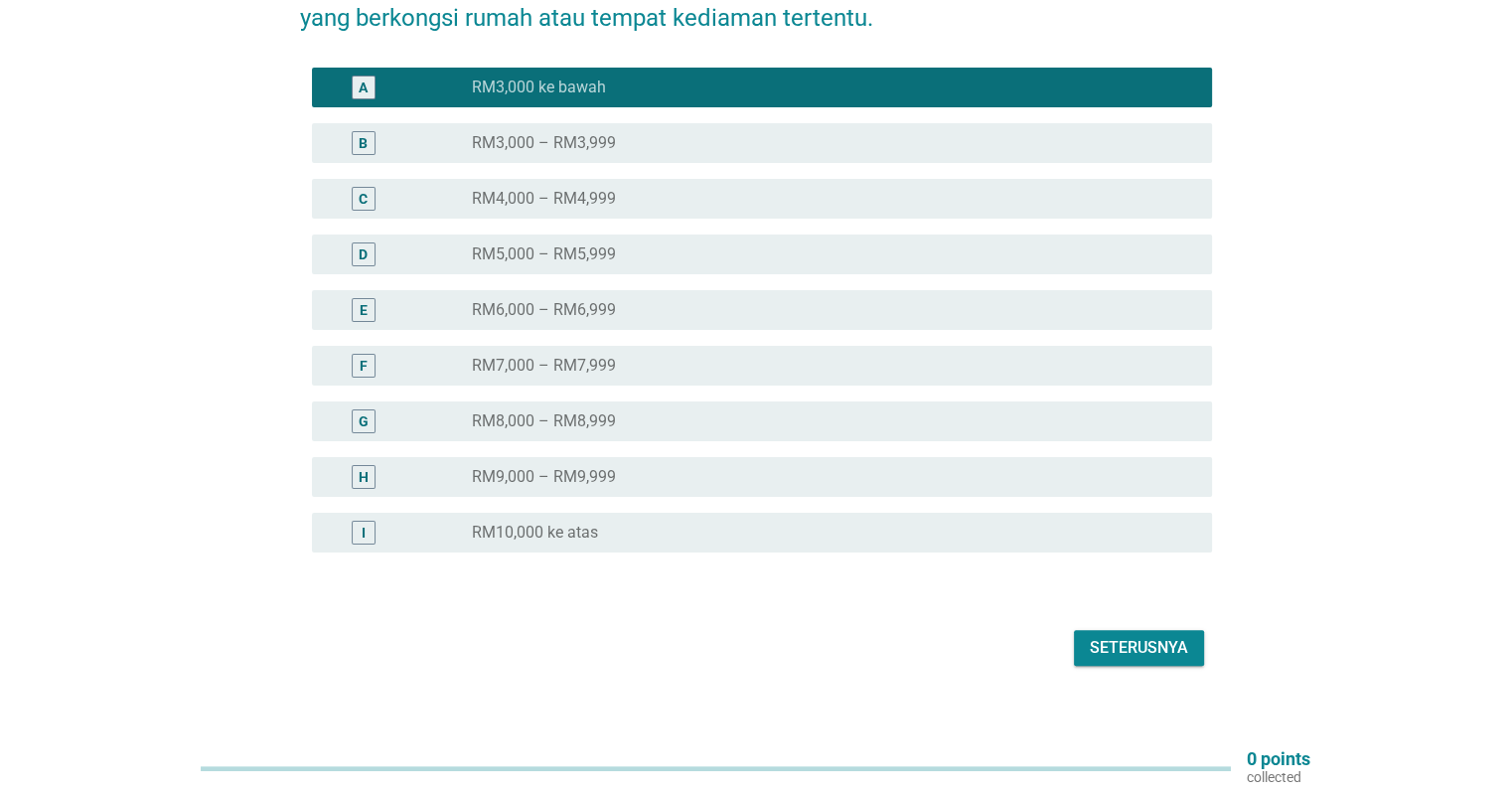  What do you see at coordinates (534, 532) in the screenshot?
I see `label: RM10,000 ke atas` at bounding box center [534, 532].